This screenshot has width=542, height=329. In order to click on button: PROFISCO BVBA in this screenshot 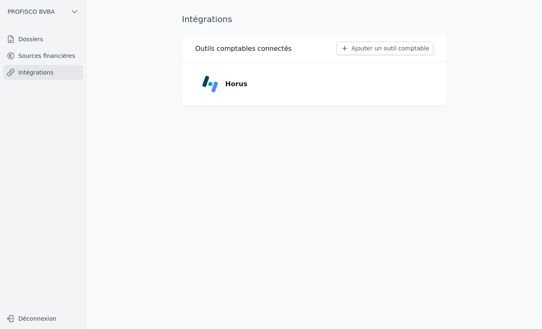, I will do `click(43, 12)`.